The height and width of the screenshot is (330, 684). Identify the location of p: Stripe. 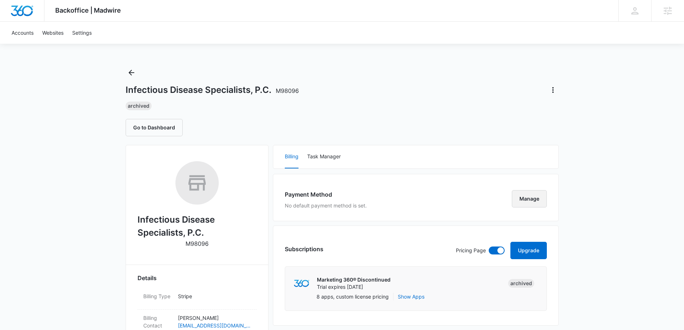
(214, 296).